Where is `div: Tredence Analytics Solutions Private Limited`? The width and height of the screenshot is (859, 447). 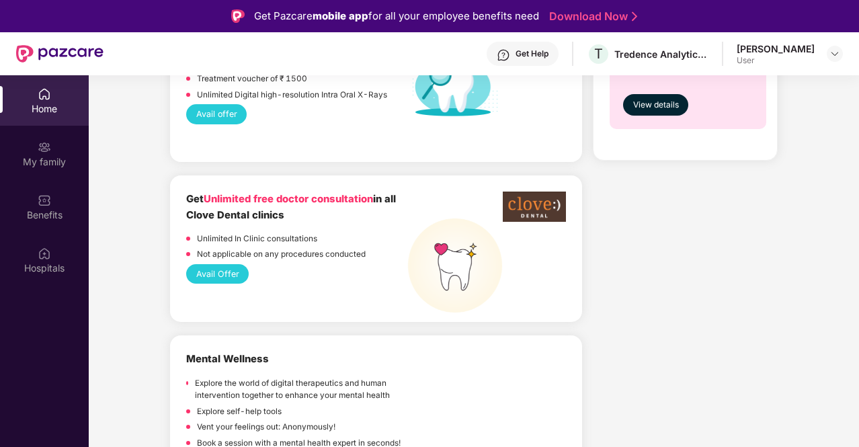
div: Tredence Analytics Solutions Private Limited is located at coordinates (661, 54).